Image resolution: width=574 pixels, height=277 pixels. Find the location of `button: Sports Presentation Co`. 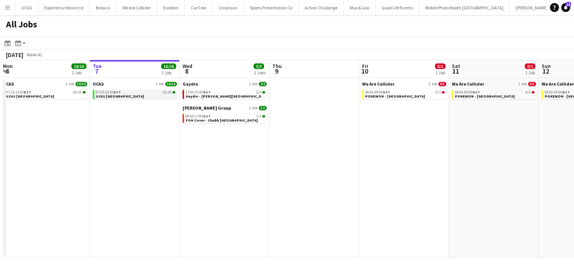

button: Sports Presentation Co is located at coordinates (271, 8).